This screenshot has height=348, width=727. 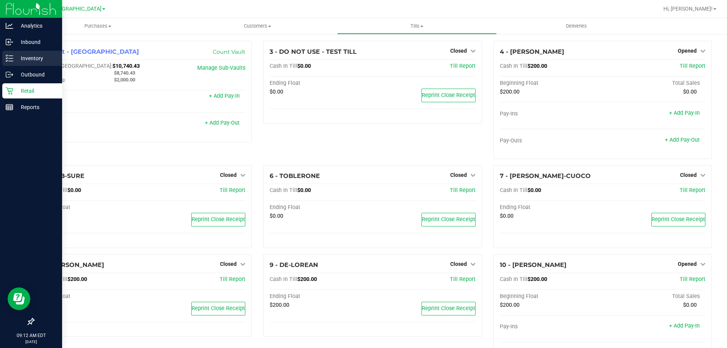 What do you see at coordinates (9, 42) in the screenshot?
I see `inline-svg: Inbound` at bounding box center [9, 42].